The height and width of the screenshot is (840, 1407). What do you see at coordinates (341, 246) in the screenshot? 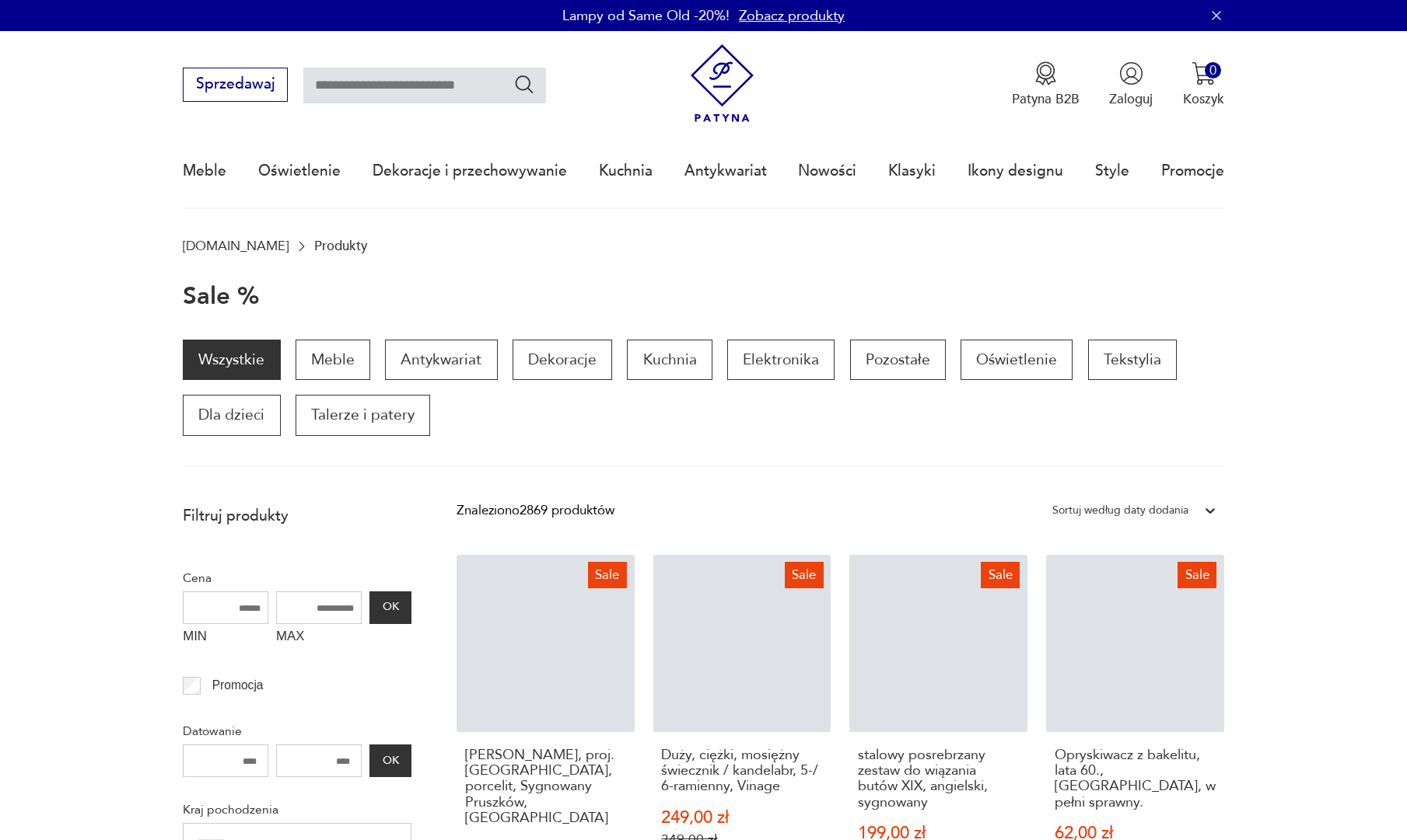
I see `p: Produkty` at bounding box center [341, 246].